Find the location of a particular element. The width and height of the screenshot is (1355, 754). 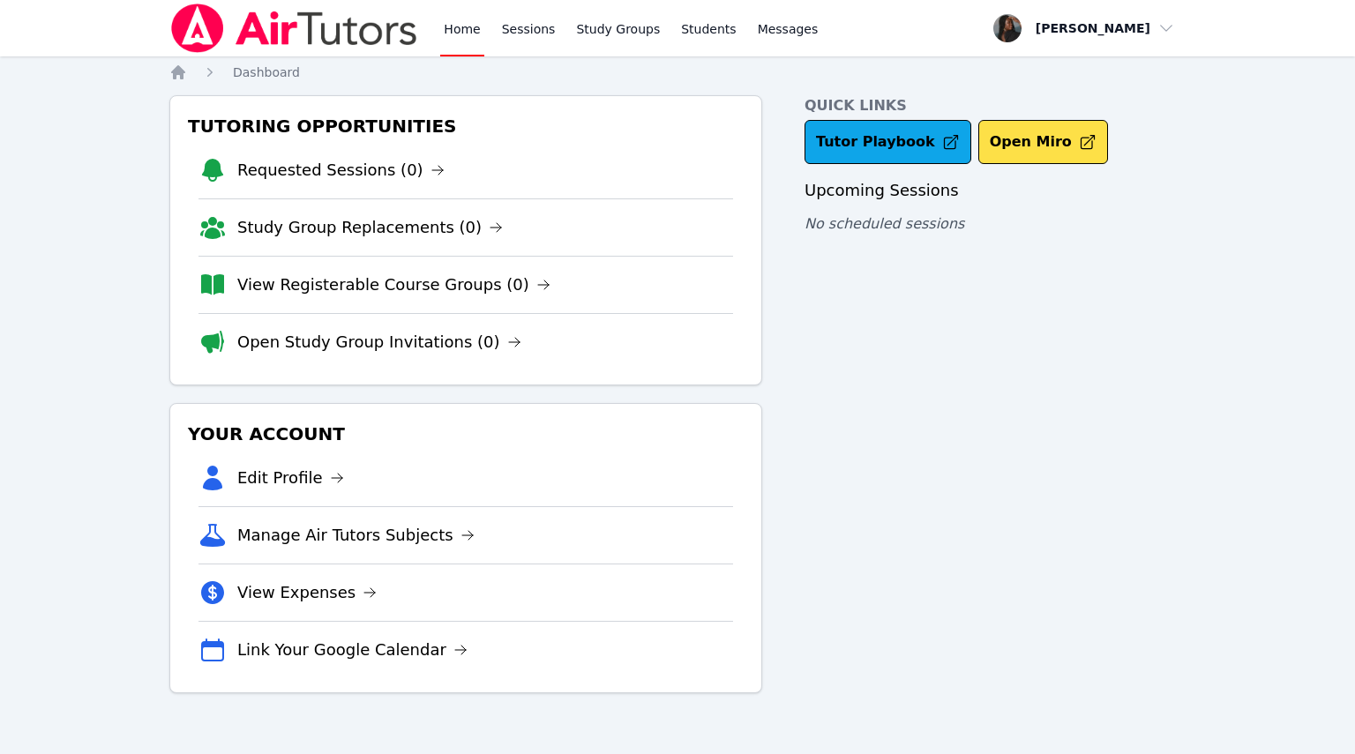

button: Open Miro is located at coordinates (1043, 142).